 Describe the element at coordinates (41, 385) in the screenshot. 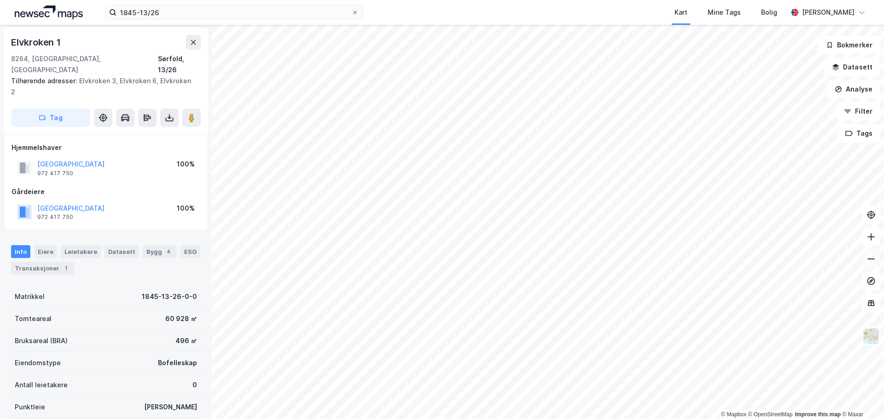

I see `div: Antall leietakere` at that location.